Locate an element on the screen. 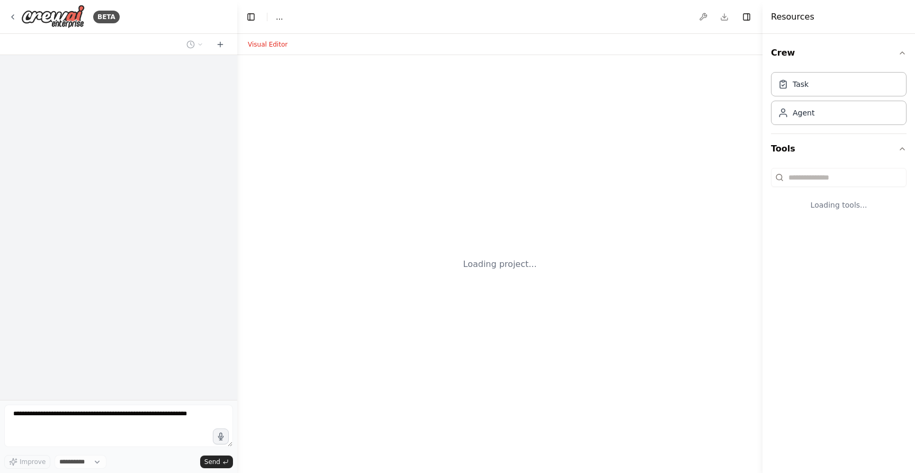  button: Tools is located at coordinates (839, 149).